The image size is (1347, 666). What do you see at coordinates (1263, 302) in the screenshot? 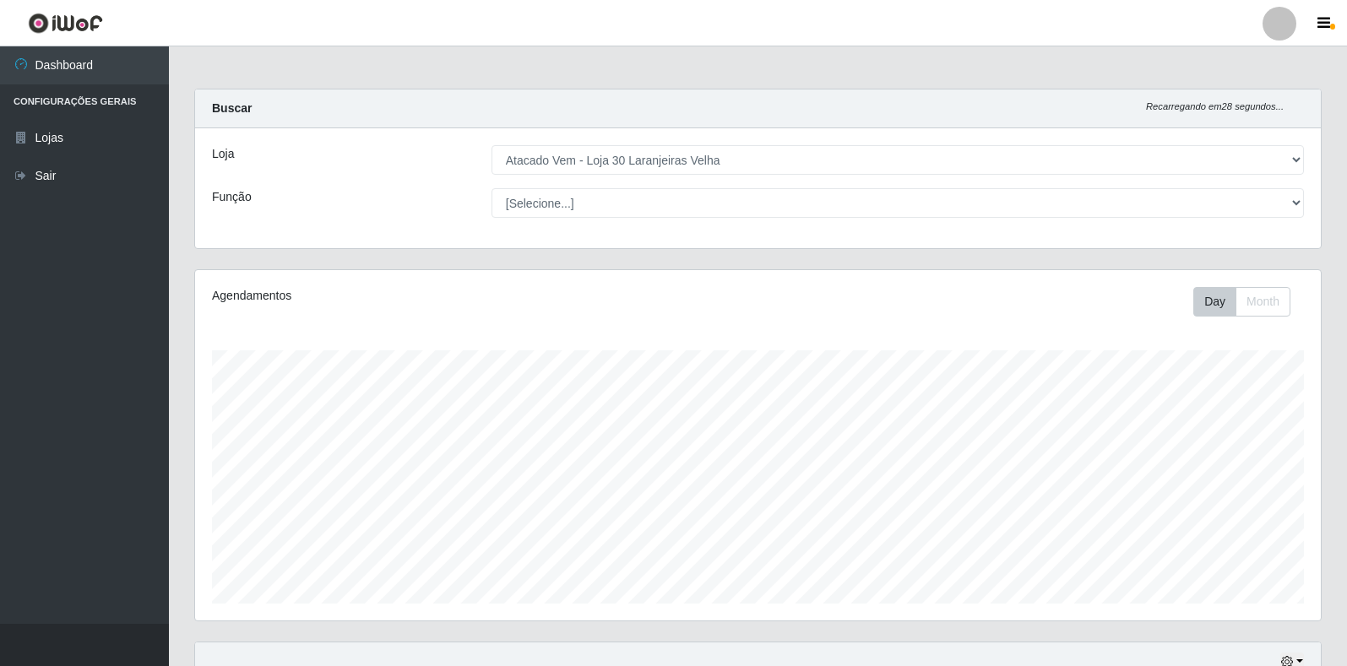
I see `button: Month` at bounding box center [1263, 302].